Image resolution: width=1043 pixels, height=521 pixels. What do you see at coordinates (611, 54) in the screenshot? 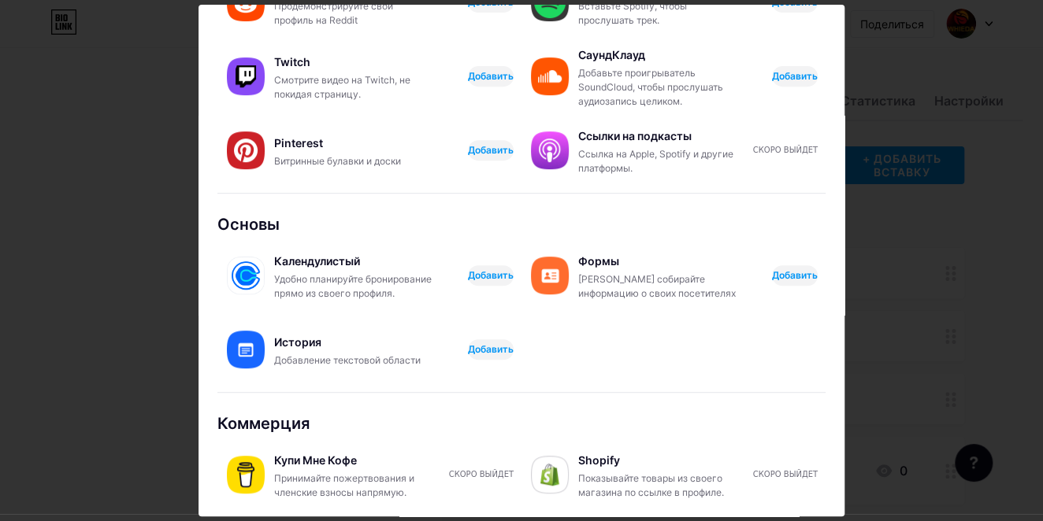
I see `ya-tr-span: СаундКлауд` at bounding box center [611, 54].